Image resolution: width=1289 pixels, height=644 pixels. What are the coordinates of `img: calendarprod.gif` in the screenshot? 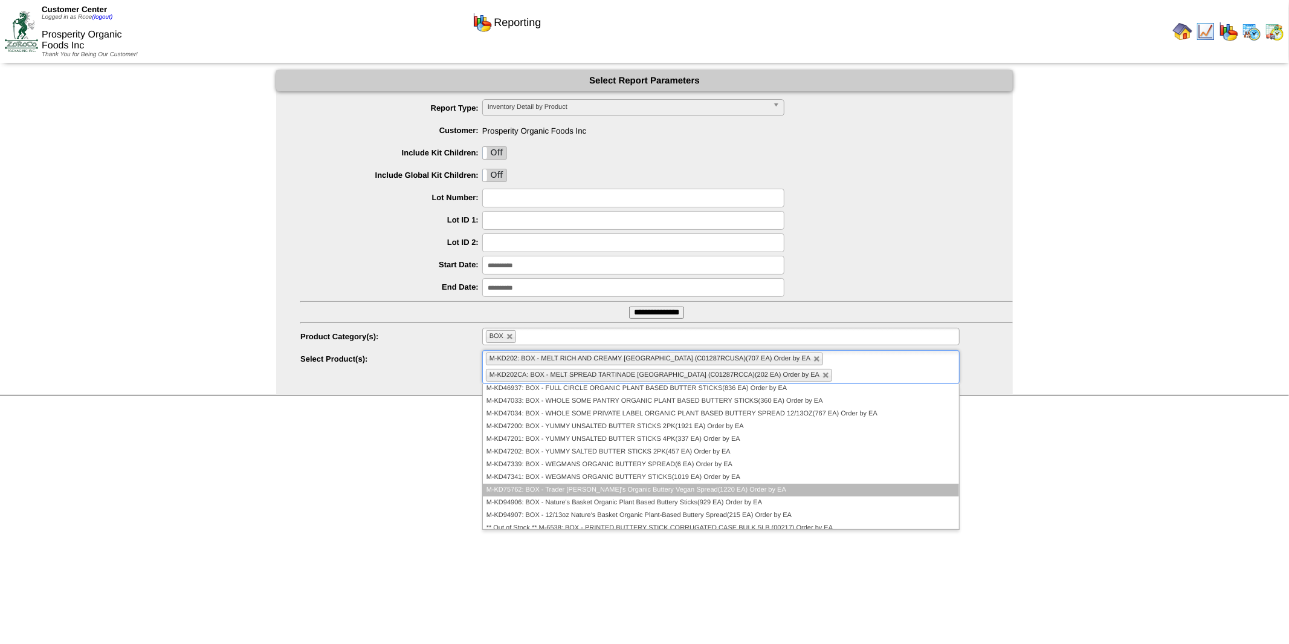 It's located at (1252, 31).